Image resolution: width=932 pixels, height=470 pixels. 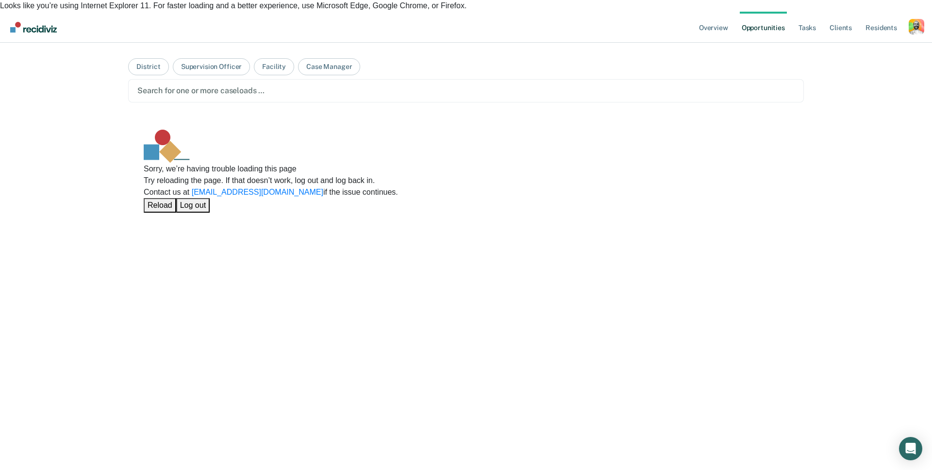 I want to click on button: Reload, so click(x=160, y=205).